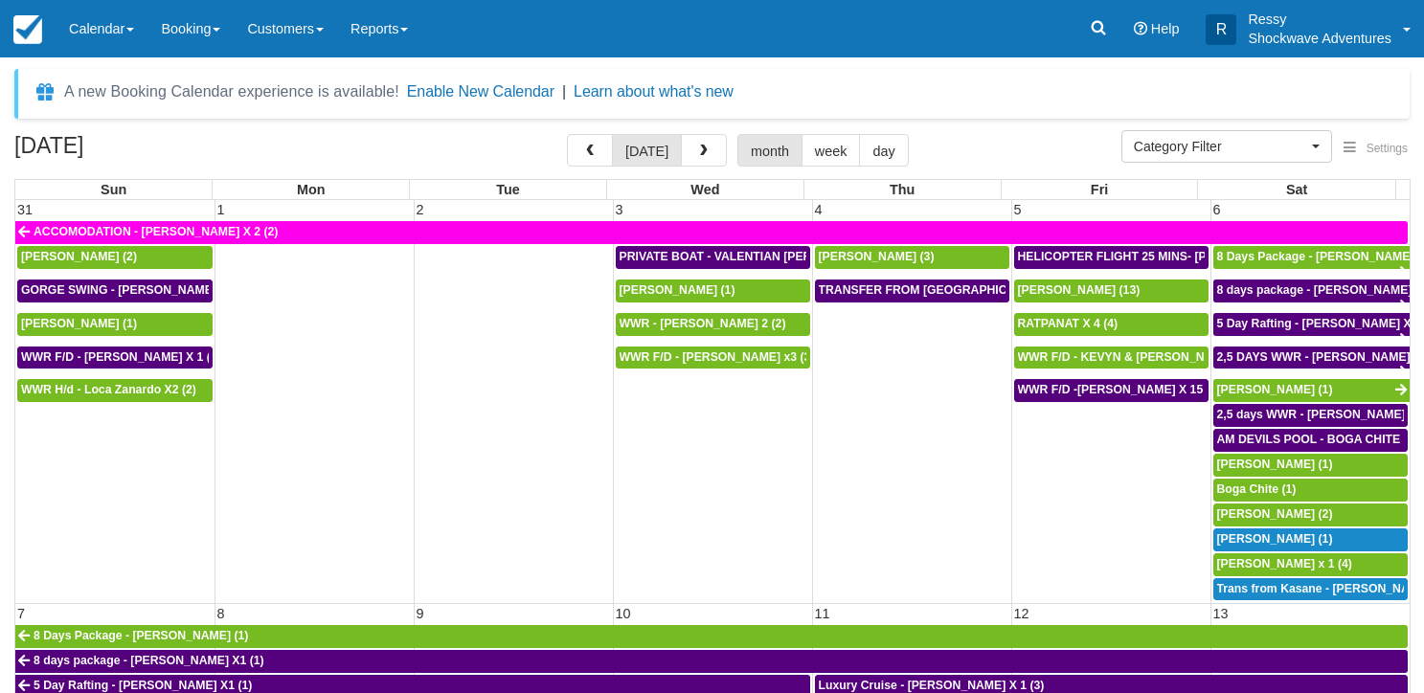 This screenshot has width=1424, height=693. What do you see at coordinates (1217, 210) in the screenshot?
I see `span: 6` at bounding box center [1217, 210].